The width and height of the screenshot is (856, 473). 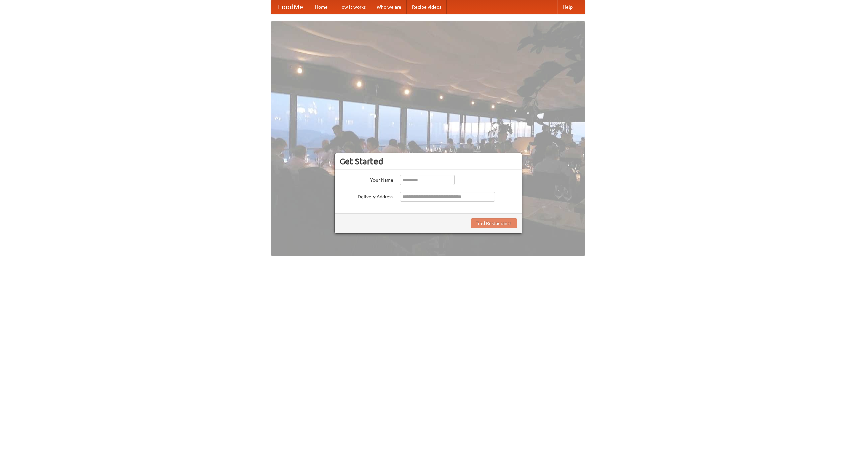 What do you see at coordinates (321, 7) in the screenshot?
I see `a: Home` at bounding box center [321, 7].